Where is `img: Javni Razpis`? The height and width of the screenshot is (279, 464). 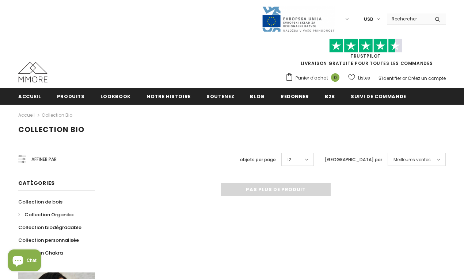
img: Javni Razpis is located at coordinates (298, 19).